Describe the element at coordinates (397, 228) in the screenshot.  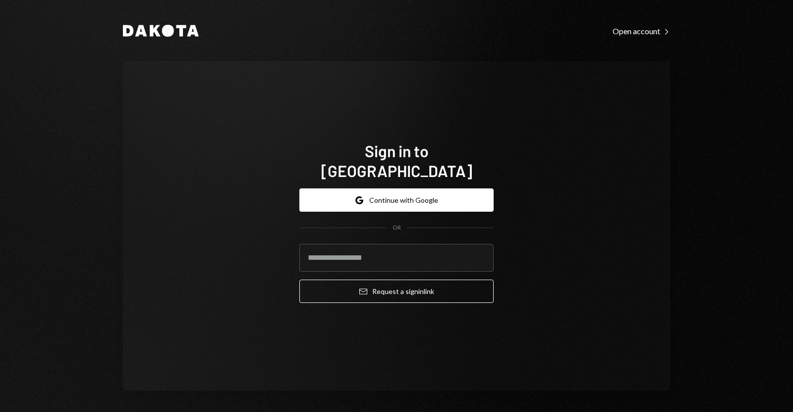
I see `div: OR` at that location.